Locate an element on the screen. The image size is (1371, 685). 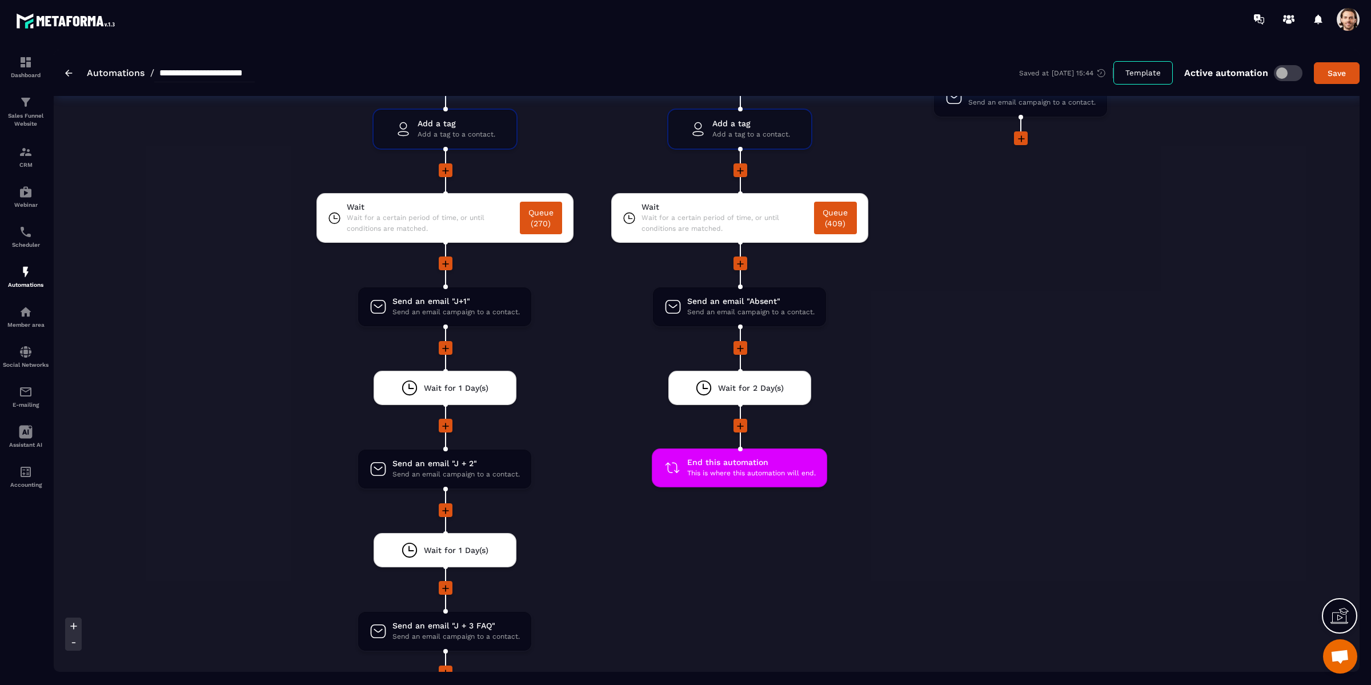
img: arrow is located at coordinates (69, 73).